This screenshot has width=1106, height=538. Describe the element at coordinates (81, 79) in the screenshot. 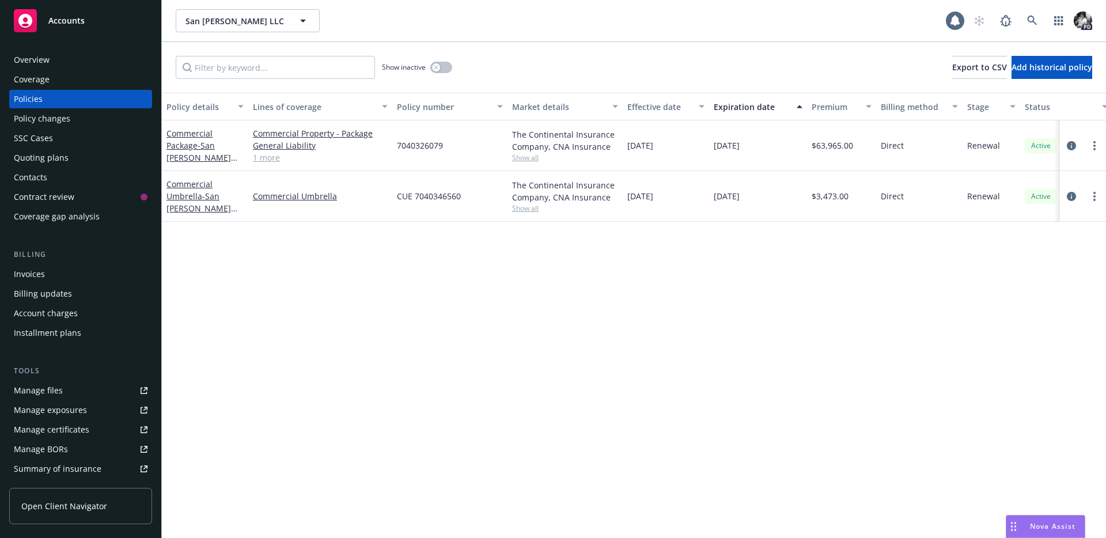

I see `a: Coverage` at that location.